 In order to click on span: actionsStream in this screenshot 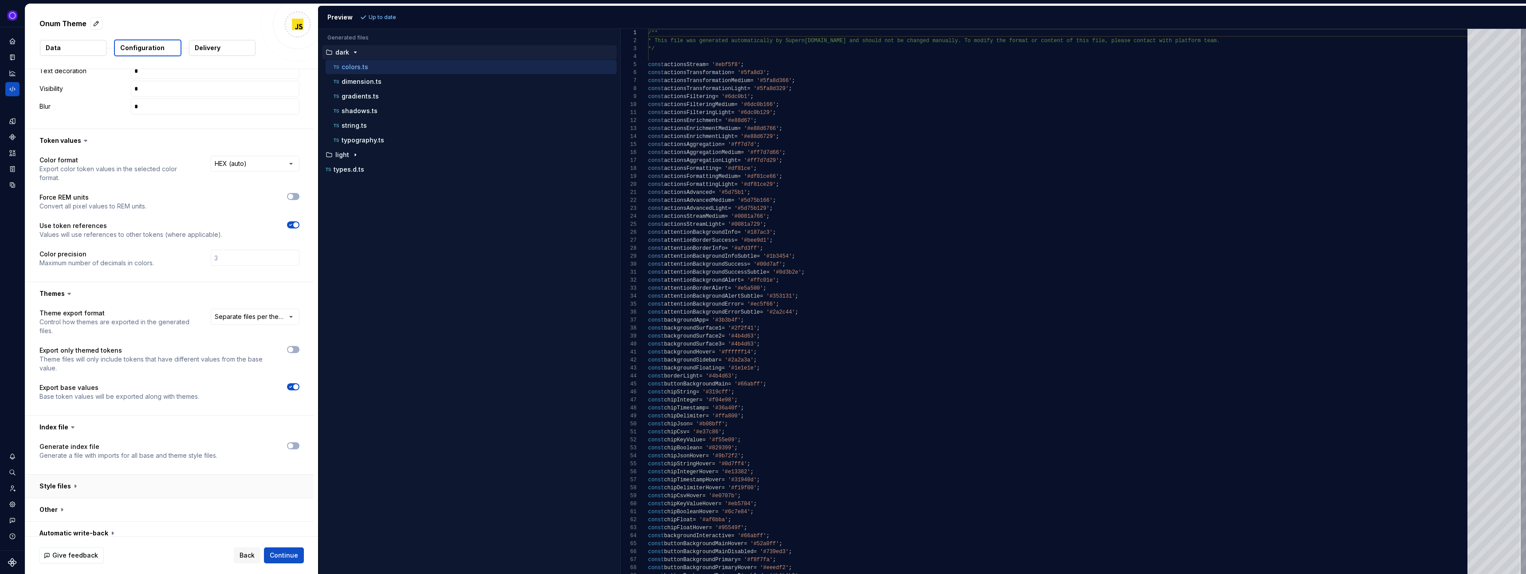, I will do `click(685, 65)`.